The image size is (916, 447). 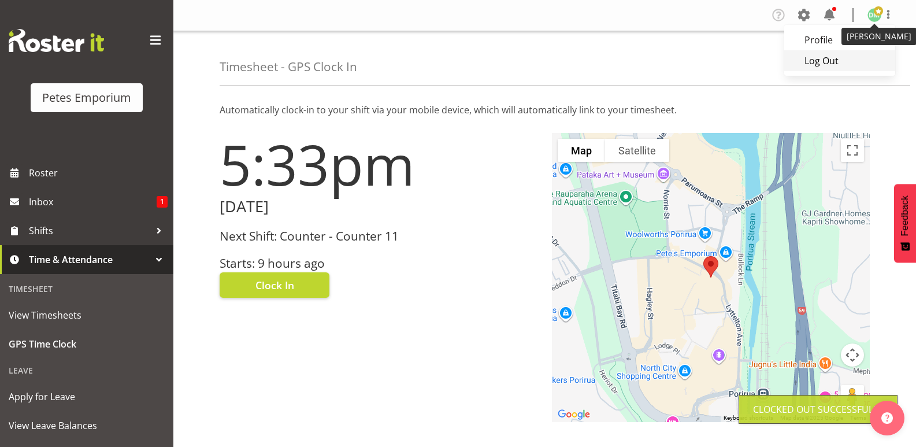 What do you see at coordinates (905, 216) in the screenshot?
I see `span: Feedback` at bounding box center [905, 216].